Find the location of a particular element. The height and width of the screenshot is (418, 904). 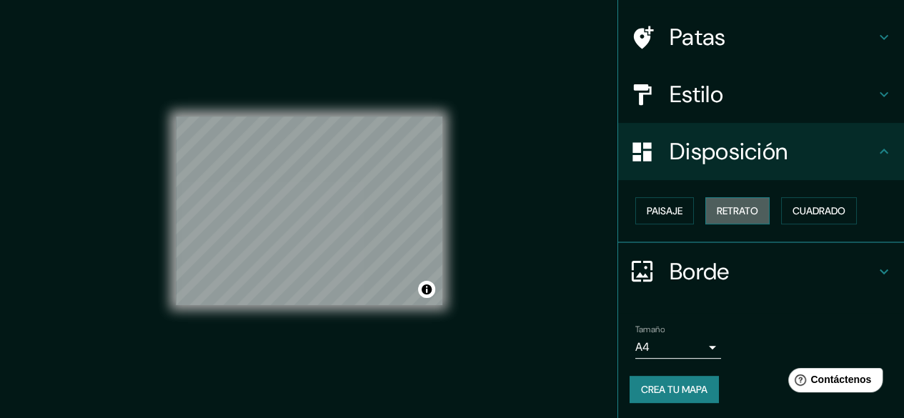

div: Patas is located at coordinates (761, 37).